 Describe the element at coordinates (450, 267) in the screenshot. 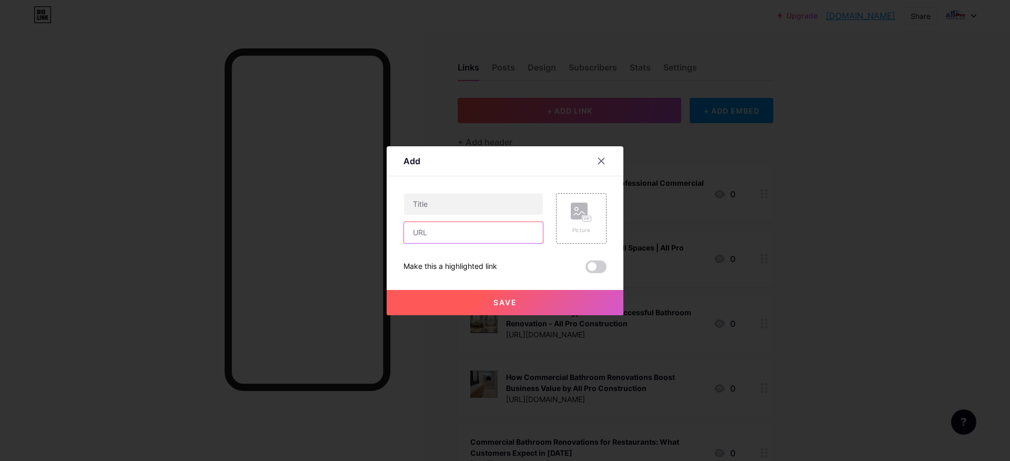

I see `div: Make this a highlighted link` at that location.